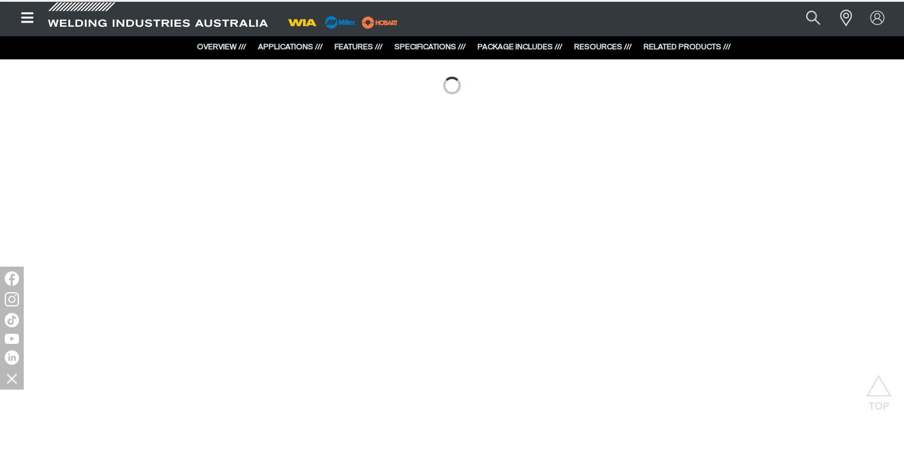  I want to click on a: FEATURES ///, so click(358, 47).